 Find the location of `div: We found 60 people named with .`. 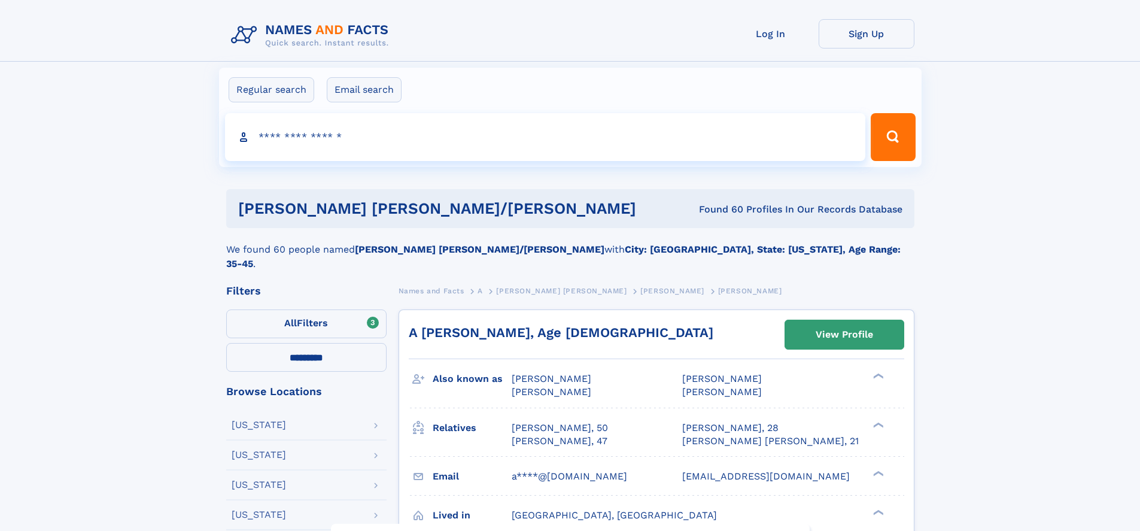

div: We found 60 people named with . is located at coordinates (570, 250).